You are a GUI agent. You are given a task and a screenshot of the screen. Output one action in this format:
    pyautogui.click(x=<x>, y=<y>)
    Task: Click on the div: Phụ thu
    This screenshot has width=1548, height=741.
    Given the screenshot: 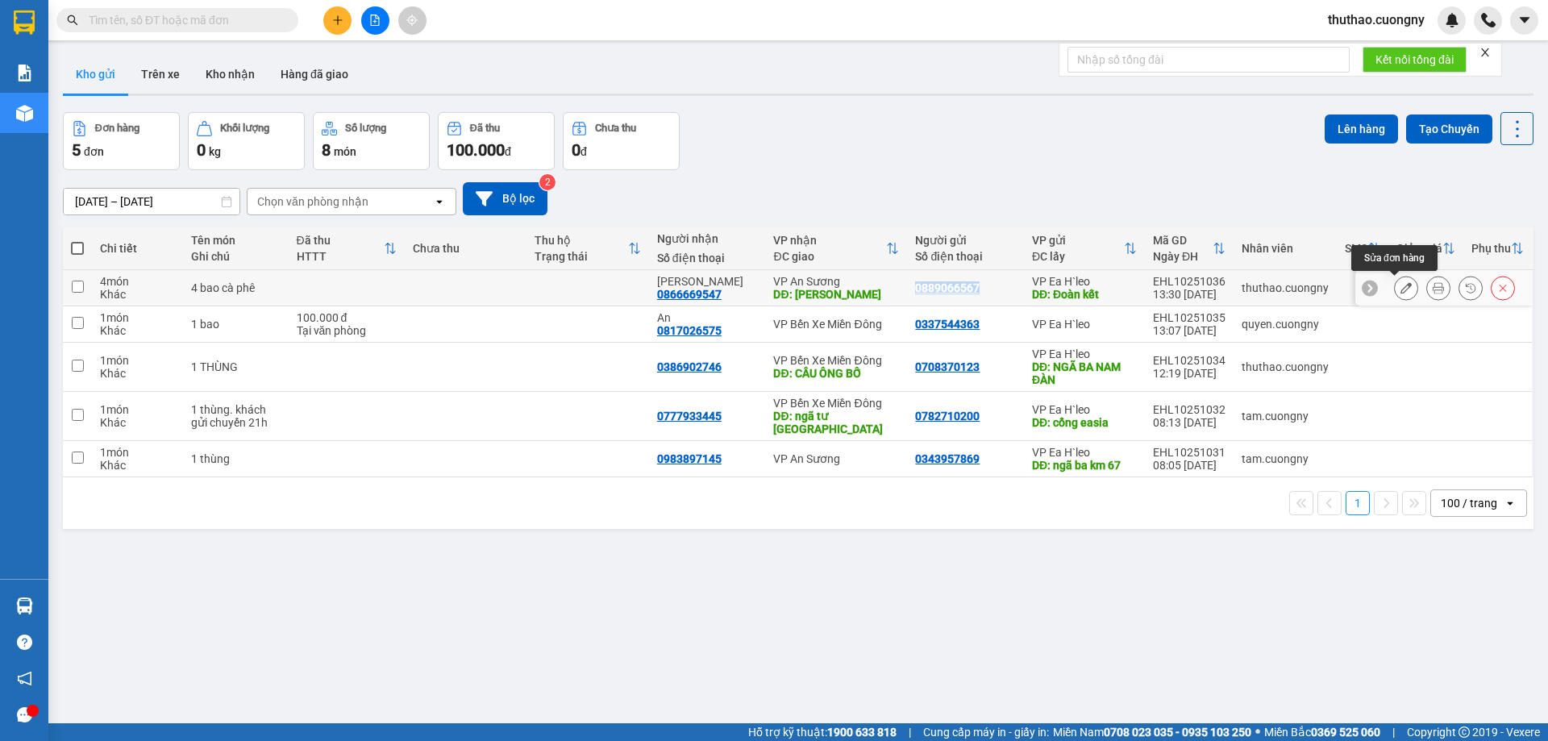 What is the action you would take?
    pyautogui.click(x=1490, y=248)
    